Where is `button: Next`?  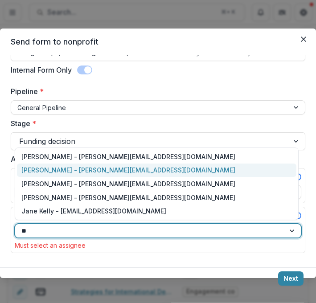 button: Next is located at coordinates (290, 278).